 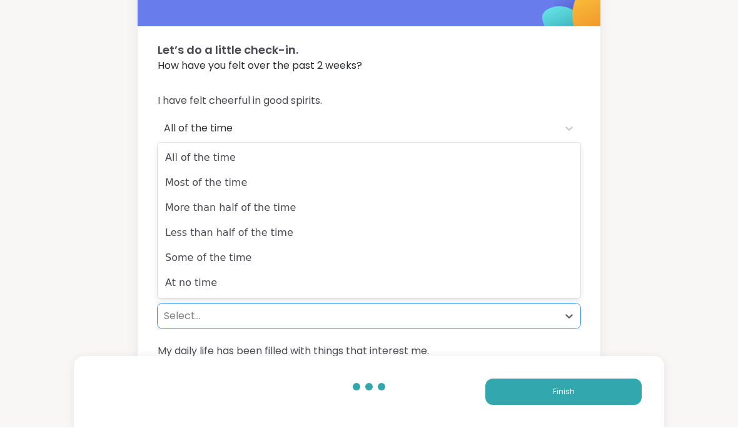 I want to click on span: I have felt cheerful in good spirits., so click(x=369, y=101).